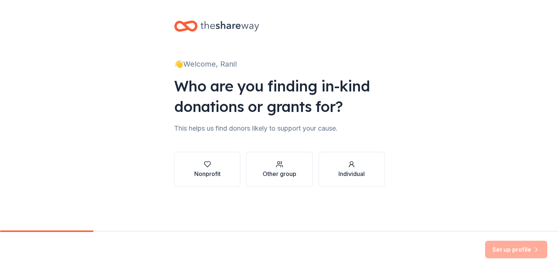 This screenshot has width=559, height=270. Describe the element at coordinates (279, 169) in the screenshot. I see `button: Other group` at that location.